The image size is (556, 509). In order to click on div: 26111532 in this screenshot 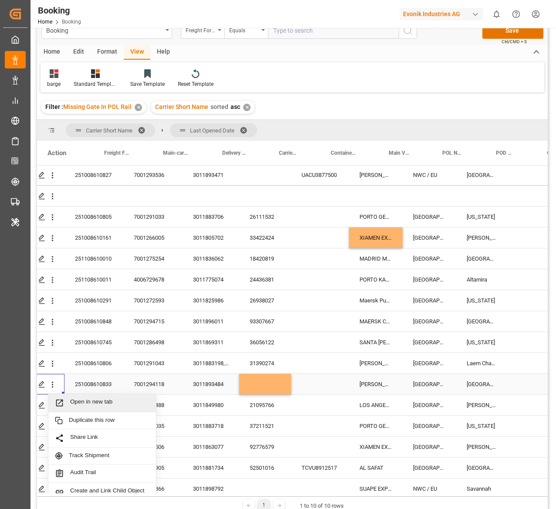, I will do `click(265, 217)`.